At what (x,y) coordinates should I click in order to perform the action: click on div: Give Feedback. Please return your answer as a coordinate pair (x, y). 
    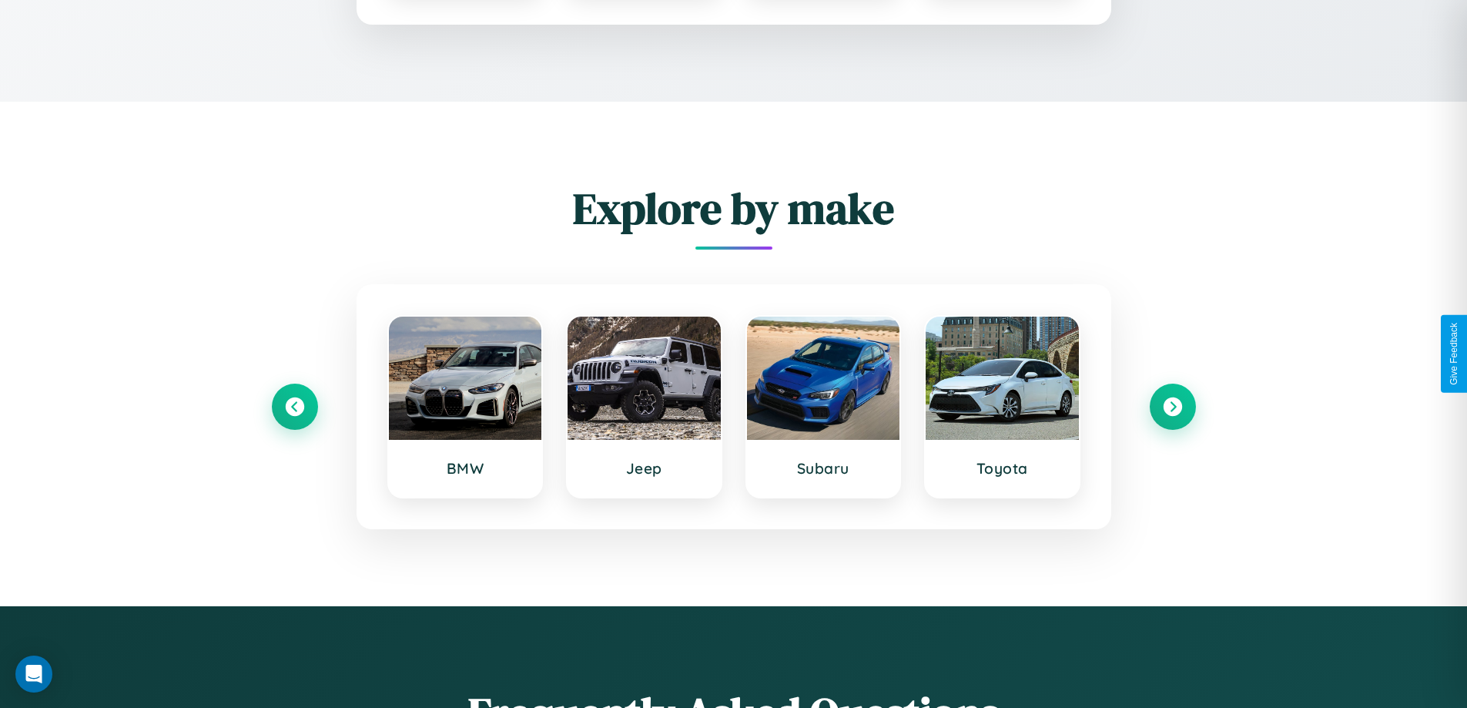
    Looking at the image, I should click on (1454, 353).